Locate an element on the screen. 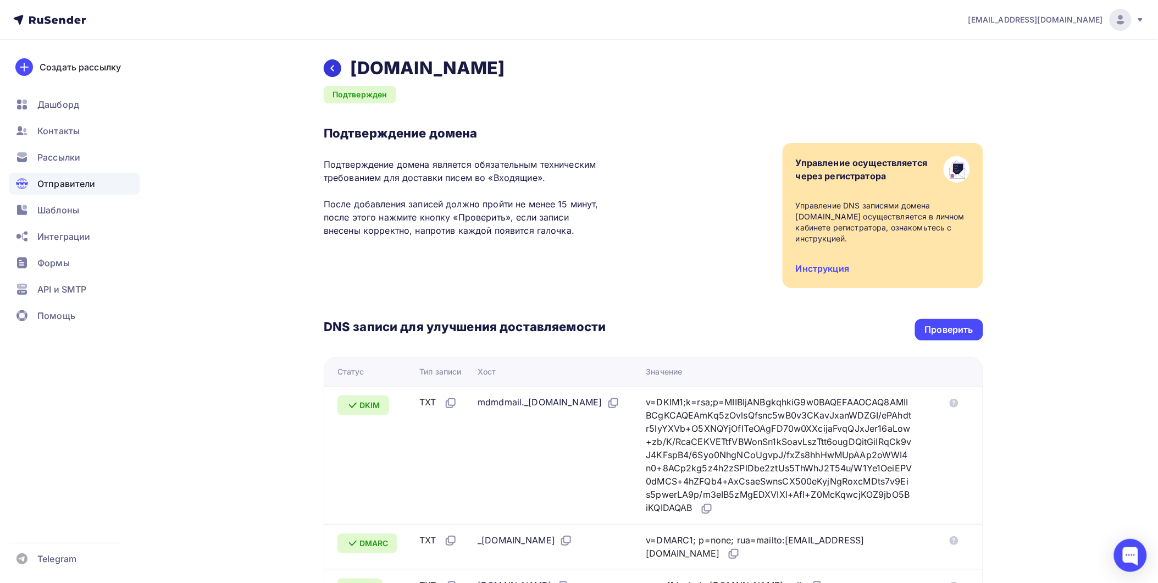 The width and height of the screenshot is (1158, 583). span: Отправители is located at coordinates (67, 184).